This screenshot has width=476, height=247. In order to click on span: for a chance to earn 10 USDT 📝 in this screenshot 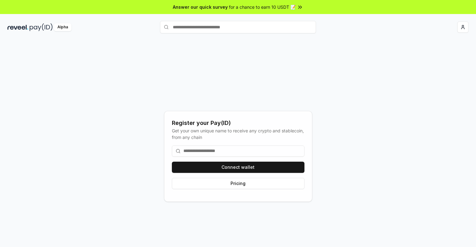, I will do `click(262, 7)`.